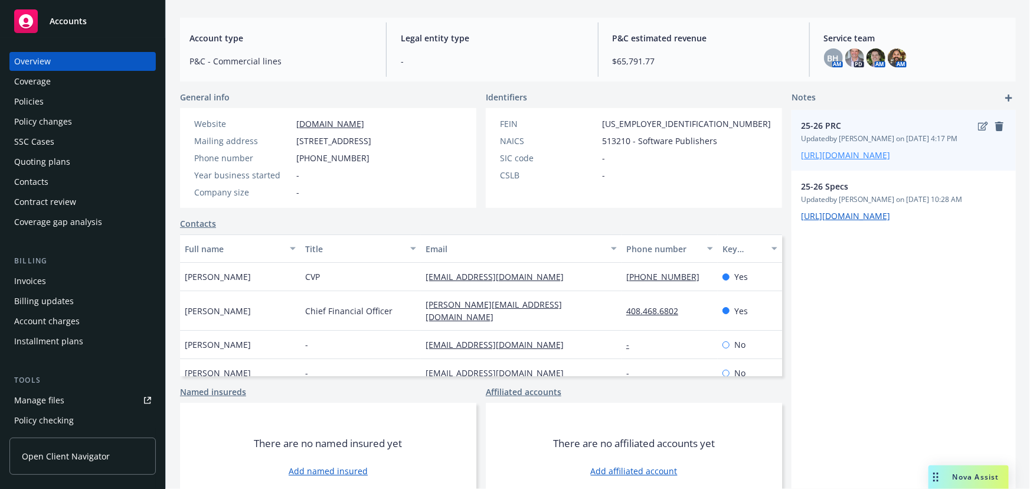  I want to click on span: 513210 - Software Publishers, so click(659, 141).